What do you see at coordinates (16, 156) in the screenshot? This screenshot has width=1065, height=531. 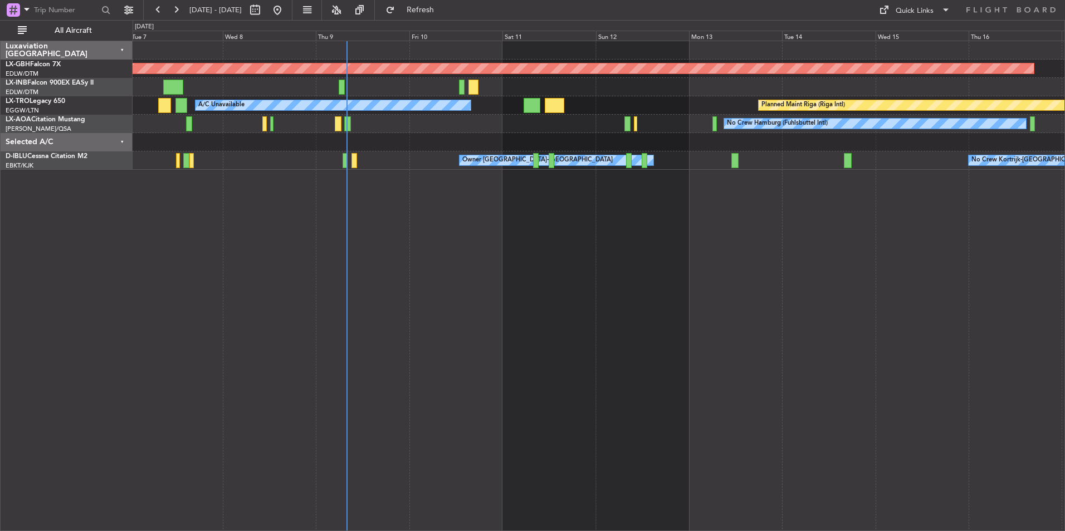 I see `span: D-IBLU` at bounding box center [16, 156].